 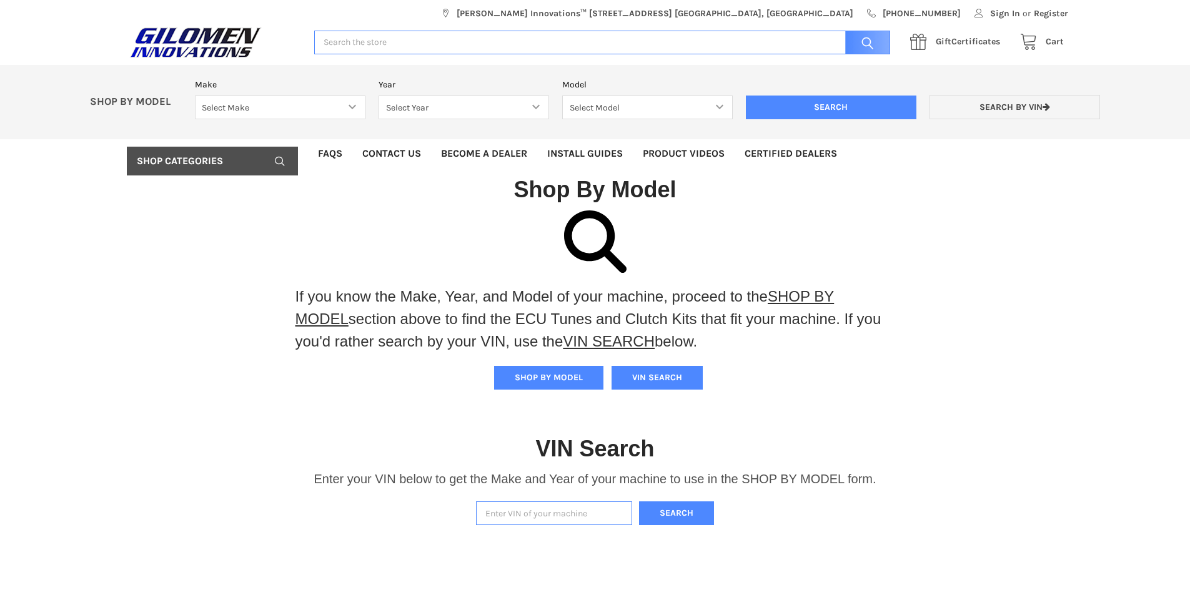 What do you see at coordinates (196, 42) in the screenshot?
I see `img: GILOMEN INNOVATIONS` at bounding box center [196, 42].